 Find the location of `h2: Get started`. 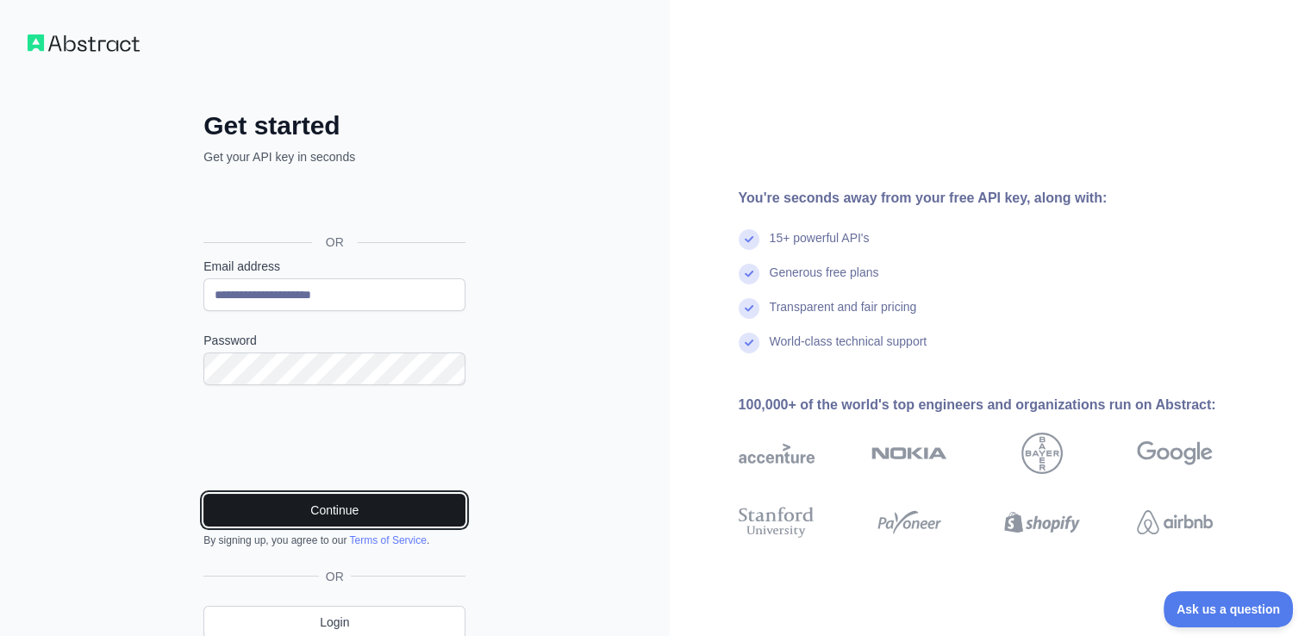

h2: Get started is located at coordinates (334, 126).